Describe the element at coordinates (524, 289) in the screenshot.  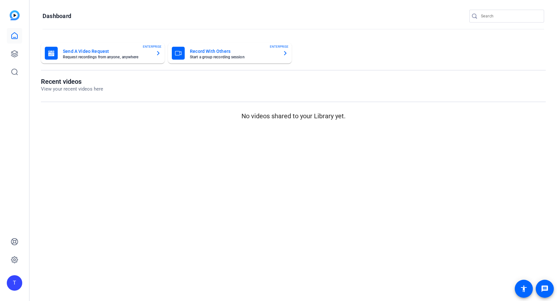
I see `mat-icon: accessibility` at that location.